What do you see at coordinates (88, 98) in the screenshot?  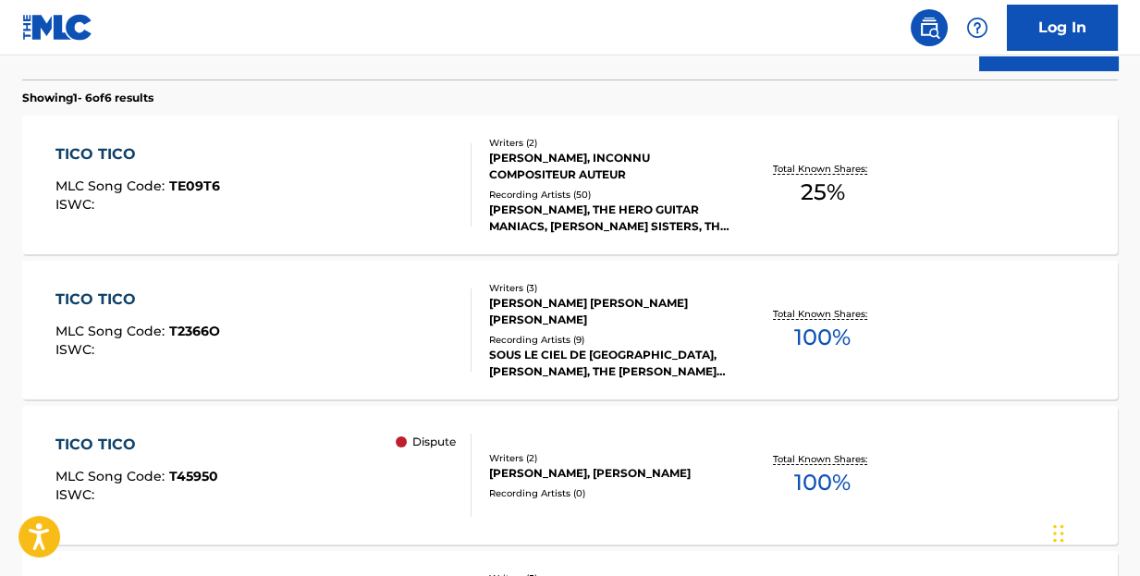 I see `p: Showing 1 - 6 of 6 results` at bounding box center [88, 98].